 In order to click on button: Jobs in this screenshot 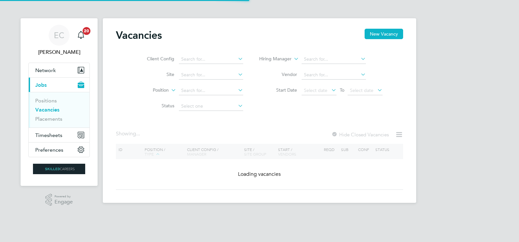, I will do `click(59, 85)`.